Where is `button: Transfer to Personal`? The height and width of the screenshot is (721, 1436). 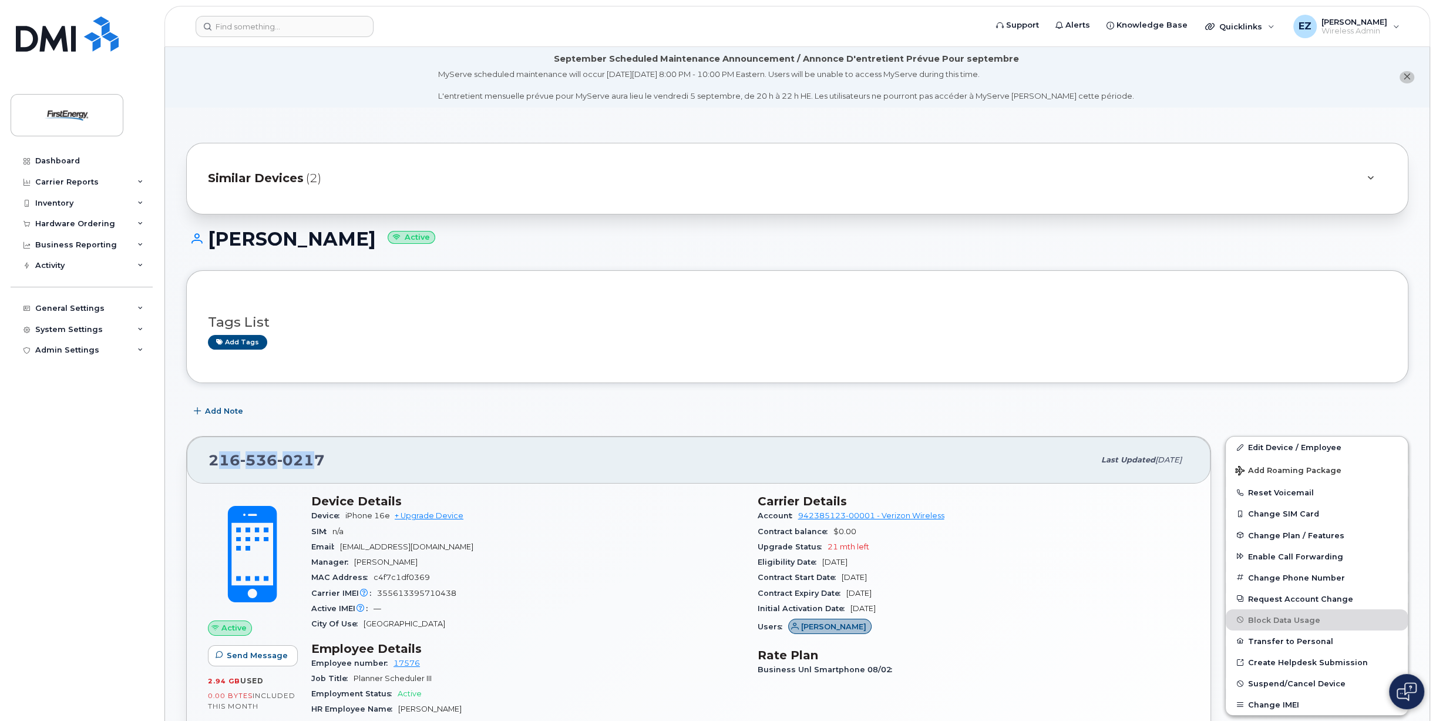 button: Transfer to Personal is located at coordinates (1317, 641).